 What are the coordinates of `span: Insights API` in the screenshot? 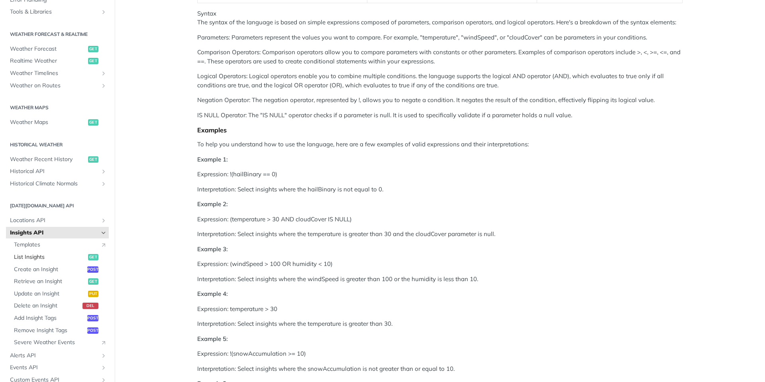 It's located at (54, 233).